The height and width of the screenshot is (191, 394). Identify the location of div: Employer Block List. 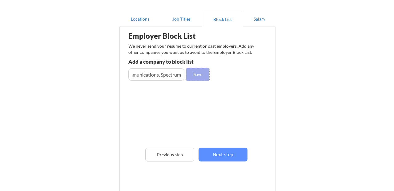
(177, 36).